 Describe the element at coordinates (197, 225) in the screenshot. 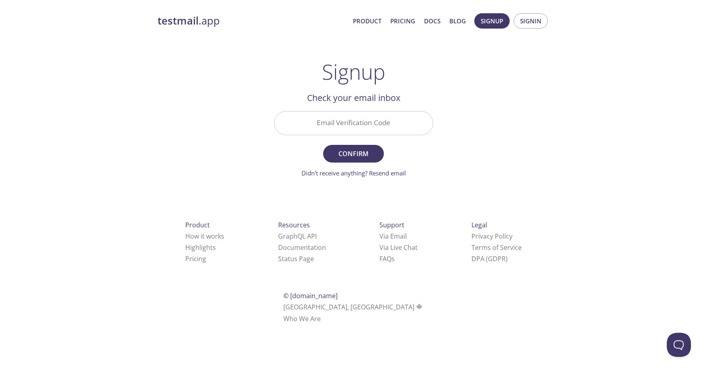

I see `span: Product` at that location.